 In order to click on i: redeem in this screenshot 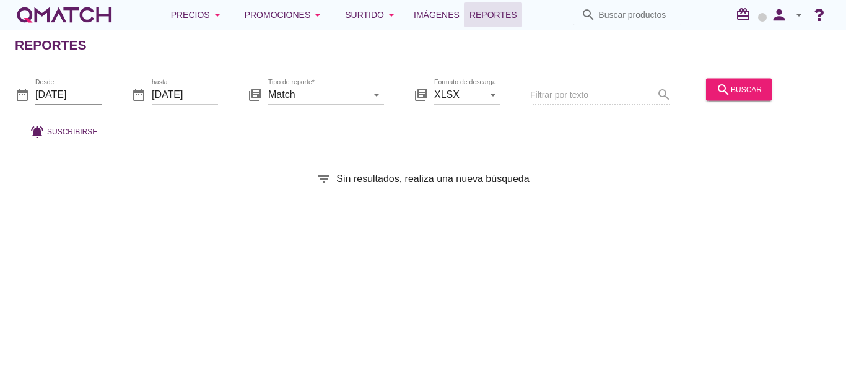, I will do `click(746, 14)`.